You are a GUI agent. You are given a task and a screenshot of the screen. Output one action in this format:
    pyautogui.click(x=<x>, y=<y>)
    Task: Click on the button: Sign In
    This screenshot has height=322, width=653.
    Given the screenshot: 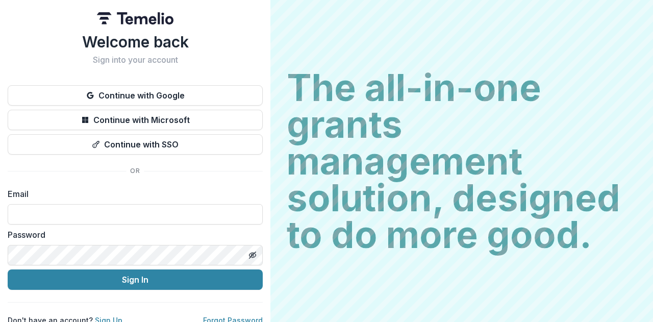 What is the action you would take?
    pyautogui.click(x=135, y=279)
    